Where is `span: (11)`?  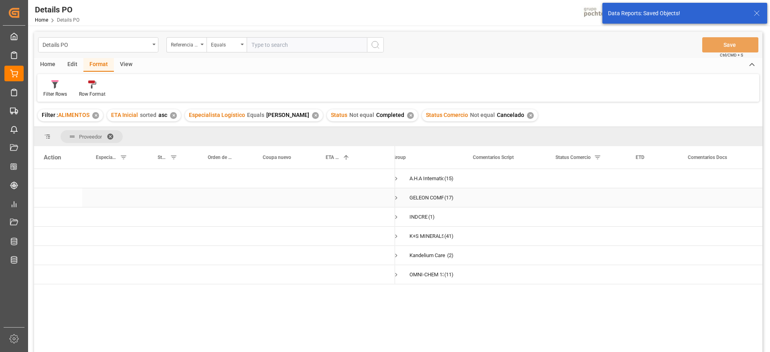
span: (11) is located at coordinates (449, 275).